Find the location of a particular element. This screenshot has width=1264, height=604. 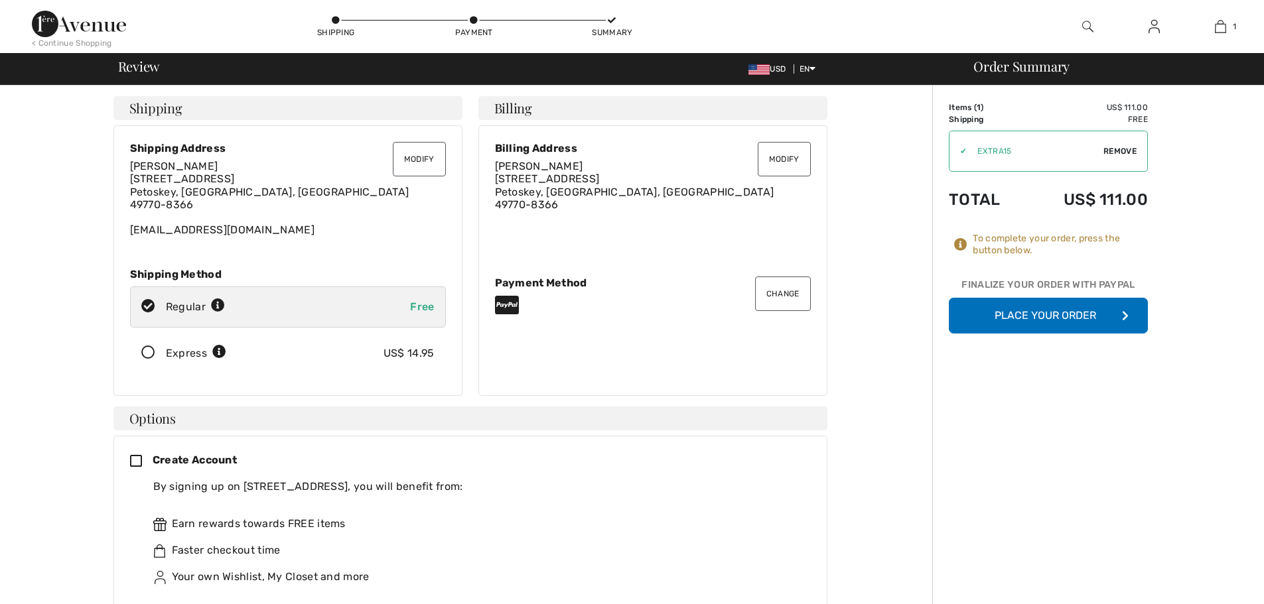

div: US$ 14.95 is located at coordinates (409, 354).